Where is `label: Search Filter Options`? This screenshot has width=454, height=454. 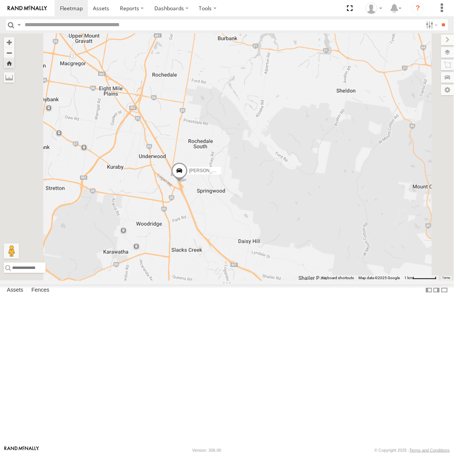
label: Search Filter Options is located at coordinates (431, 25).